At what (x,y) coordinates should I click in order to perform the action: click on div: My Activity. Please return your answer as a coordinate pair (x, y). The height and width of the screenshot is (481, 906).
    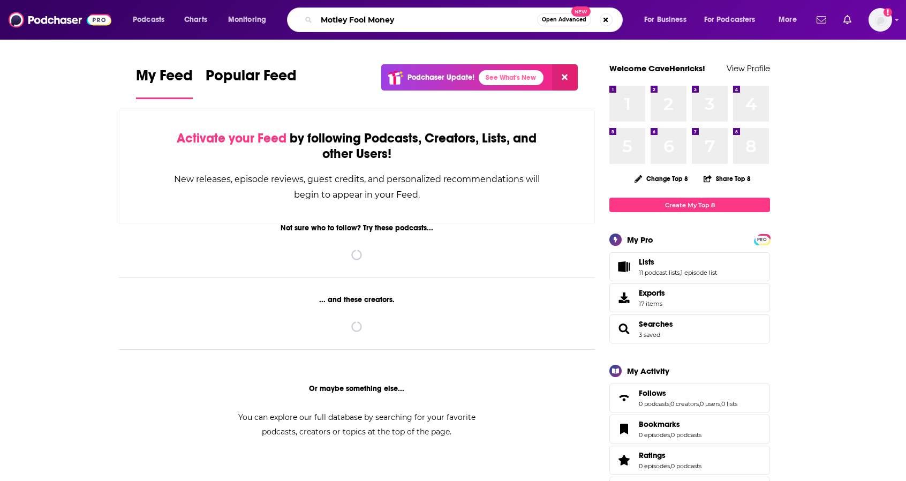
    Looking at the image, I should click on (648, 371).